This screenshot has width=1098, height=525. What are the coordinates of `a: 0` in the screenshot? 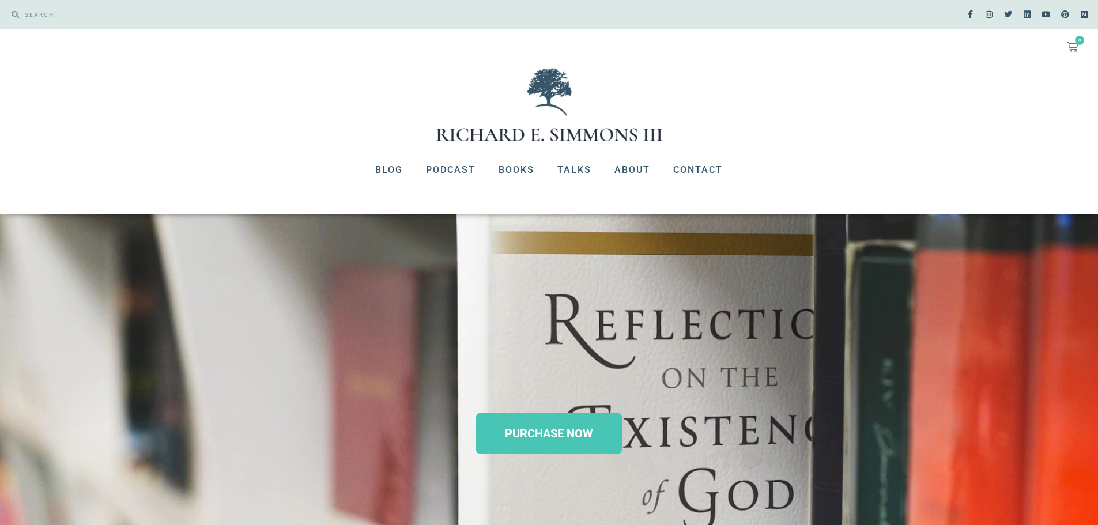 It's located at (1073, 47).